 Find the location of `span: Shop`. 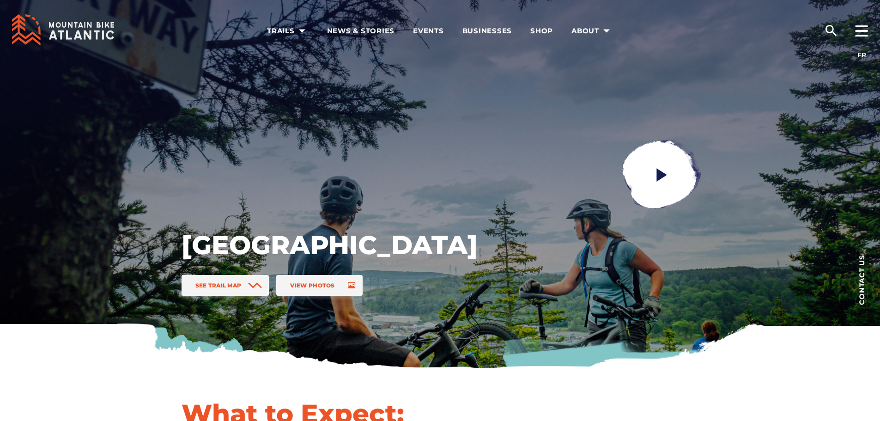

span: Shop is located at coordinates (542, 31).